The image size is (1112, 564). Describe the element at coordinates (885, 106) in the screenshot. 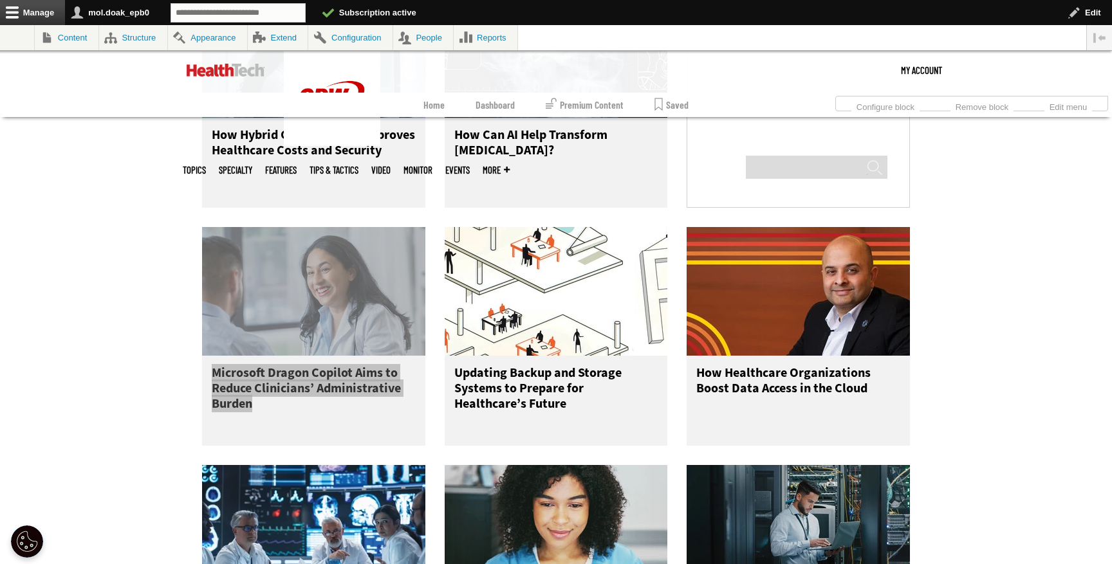

I see `a: Configure block` at that location.